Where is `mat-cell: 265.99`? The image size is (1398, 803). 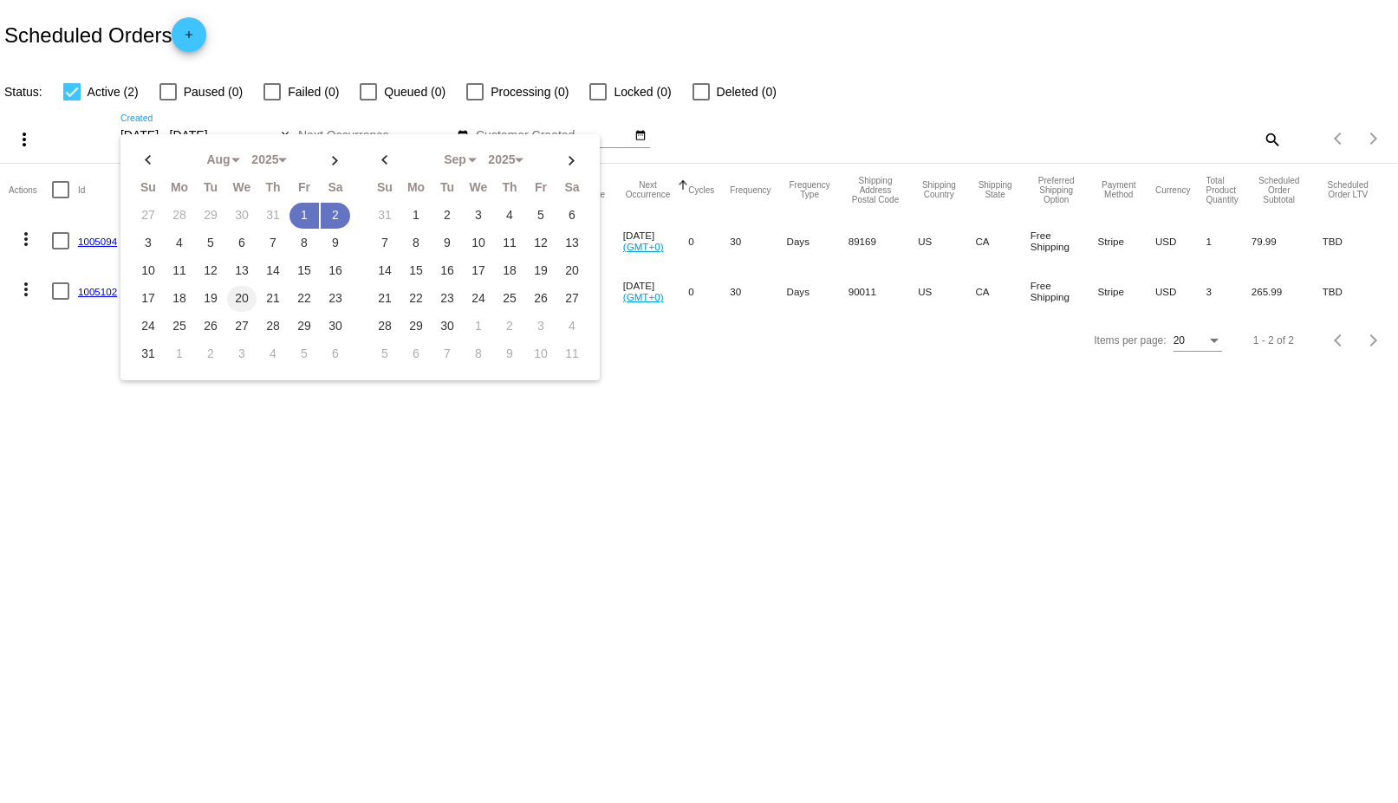
mat-cell: 265.99 is located at coordinates (1287, 291).